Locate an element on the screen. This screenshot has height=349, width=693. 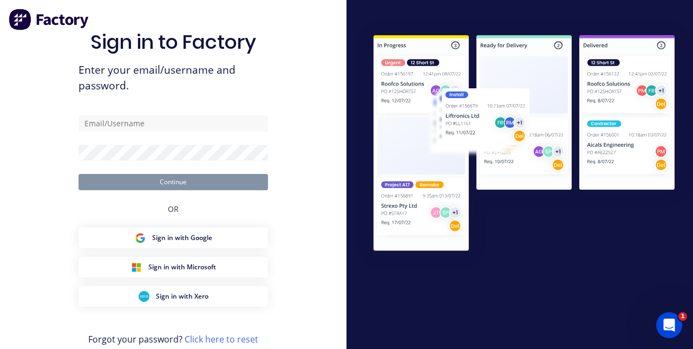
span: Forgot your password? is located at coordinates (173, 339).